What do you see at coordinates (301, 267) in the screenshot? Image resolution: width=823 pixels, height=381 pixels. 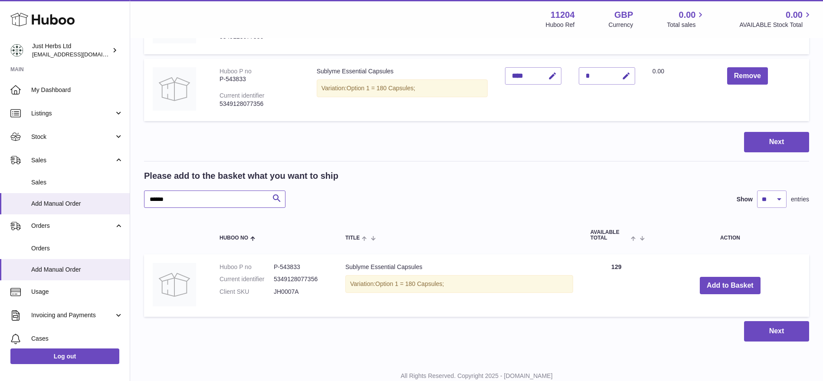 I see `dd: P-543833` at bounding box center [301, 267].